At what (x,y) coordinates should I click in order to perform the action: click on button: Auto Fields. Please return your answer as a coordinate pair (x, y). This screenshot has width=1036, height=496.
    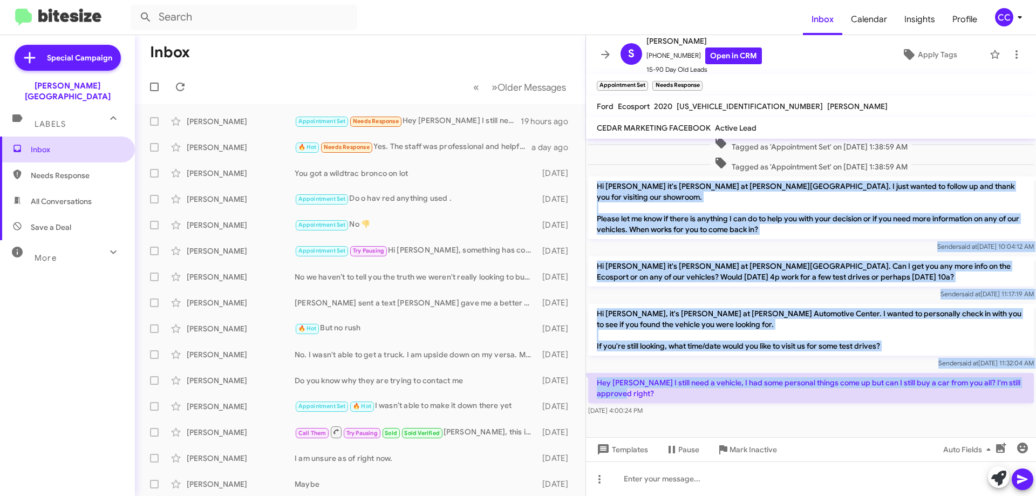
    Looking at the image, I should click on (969, 450).